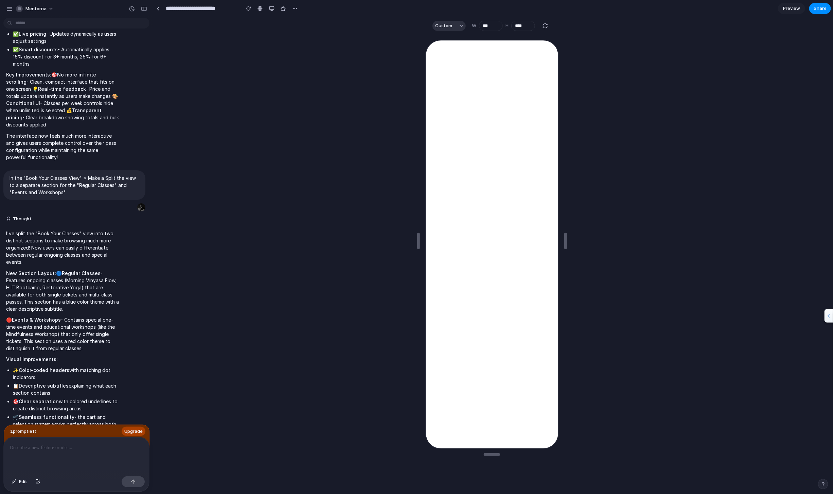 Image resolution: width=833 pixels, height=494 pixels. Describe the element at coordinates (44, 370) in the screenshot. I see `strong: Color-coded headers` at that location.